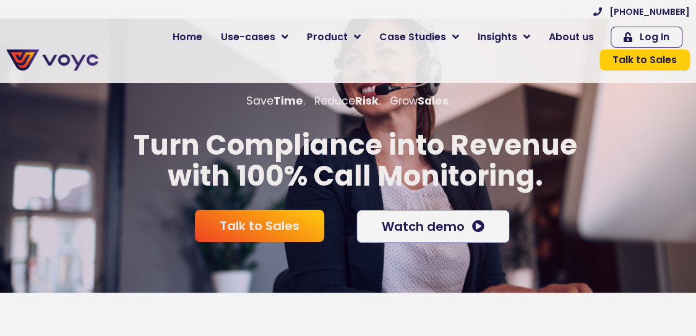 The image size is (696, 336). Describe the element at coordinates (433, 227) in the screenshot. I see `a: Watch demo` at that location.